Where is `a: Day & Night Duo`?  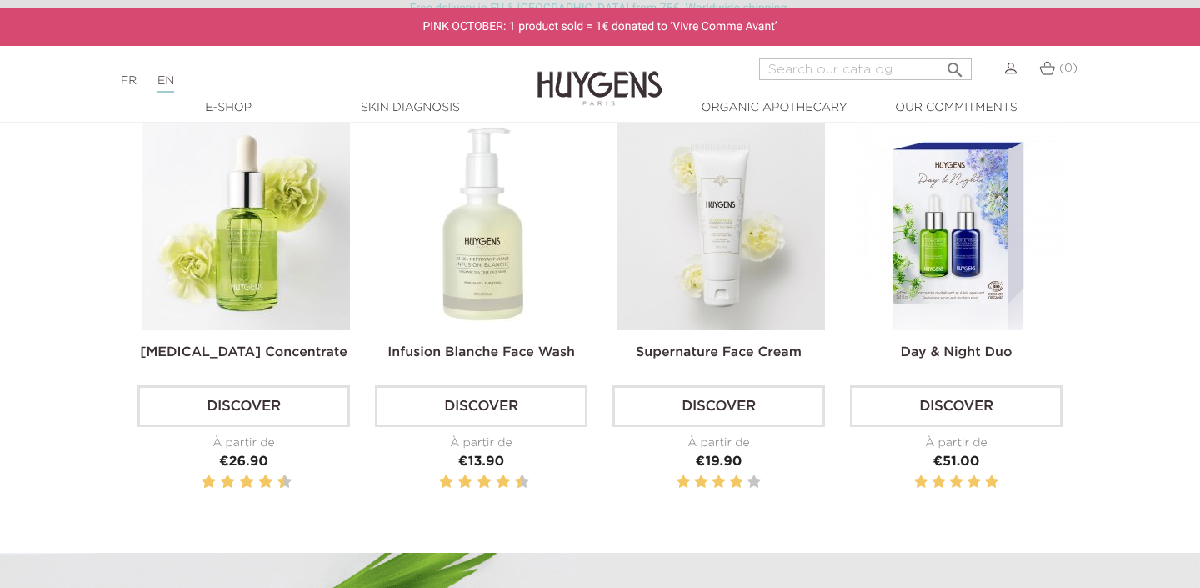 a: Day & Night Duo is located at coordinates (956, 353).